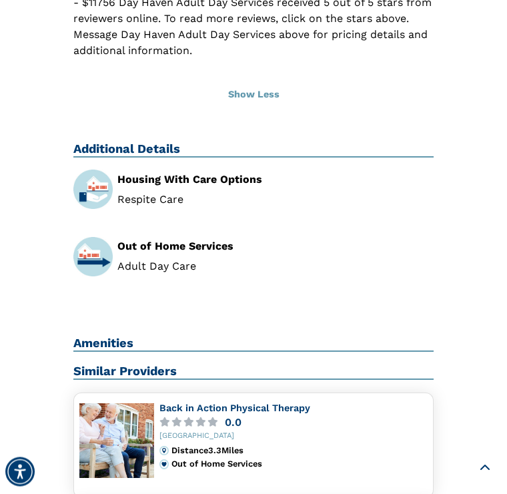 This screenshot has width=507, height=494. I want to click on h2: Similar Providers, so click(254, 372).